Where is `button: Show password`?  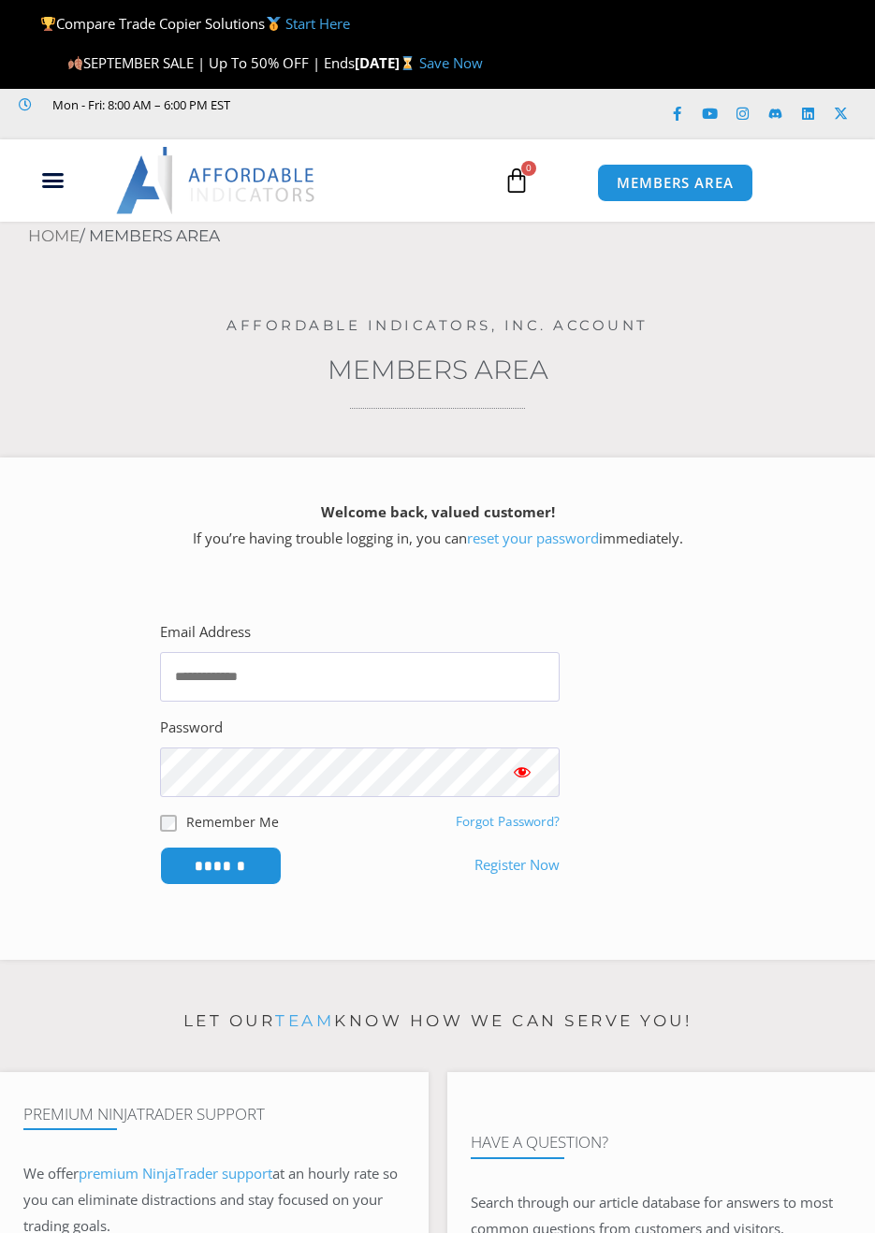 button: Show password is located at coordinates (522, 772).